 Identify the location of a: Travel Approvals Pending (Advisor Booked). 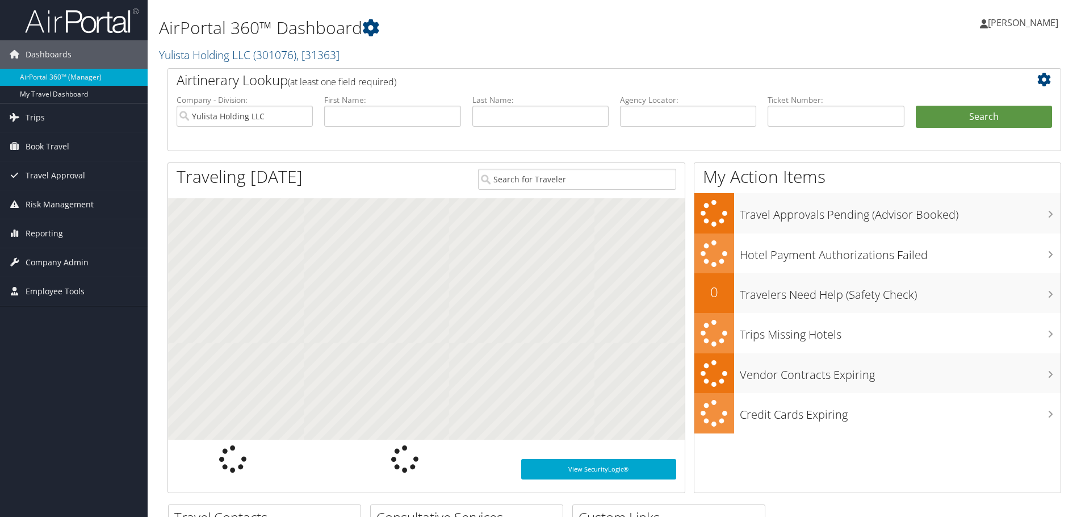
(877, 213).